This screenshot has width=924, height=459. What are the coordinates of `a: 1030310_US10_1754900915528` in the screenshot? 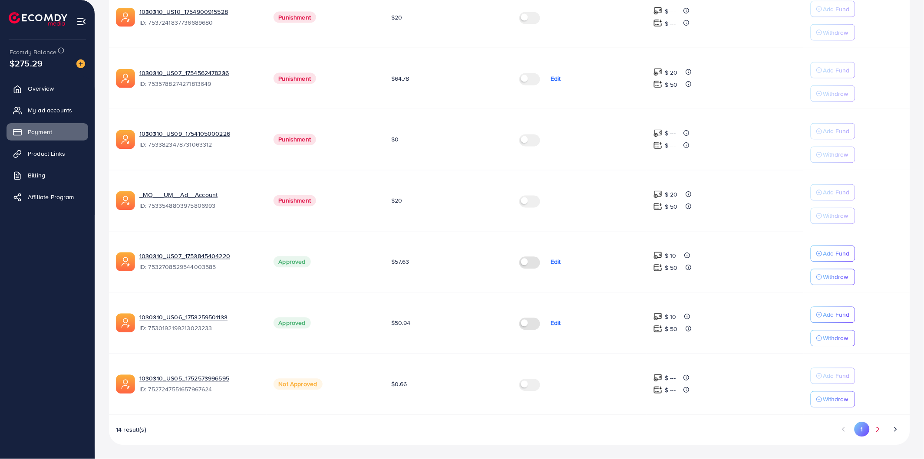 It's located at (199, 12).